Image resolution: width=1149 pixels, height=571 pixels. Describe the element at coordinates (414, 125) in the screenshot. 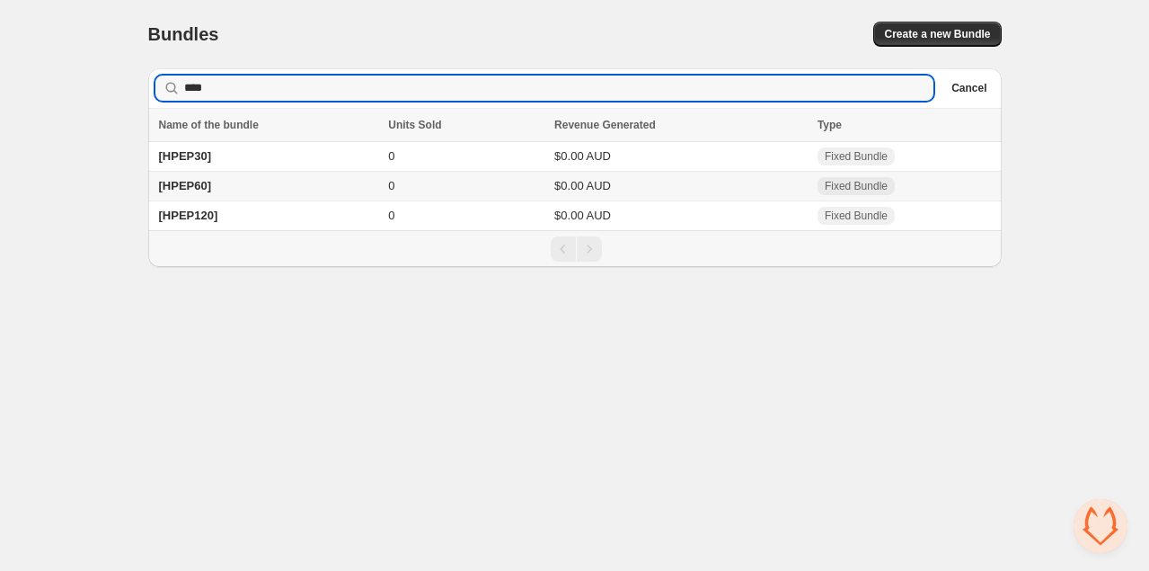

I see `span: Units Sold` at that location.